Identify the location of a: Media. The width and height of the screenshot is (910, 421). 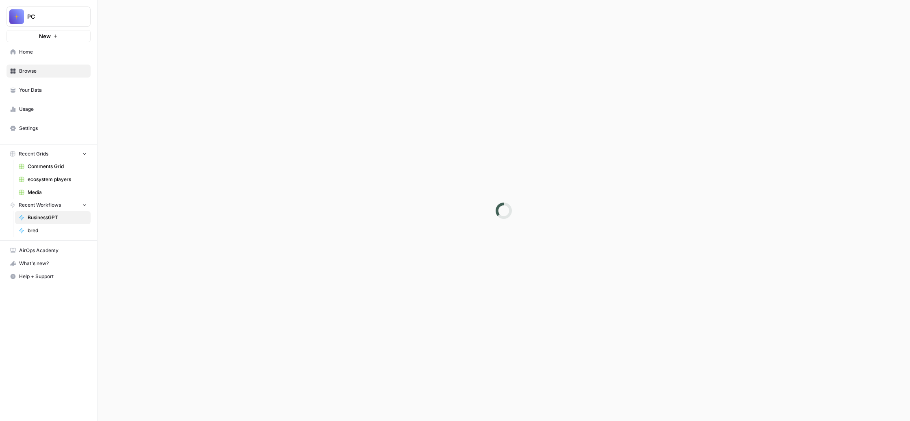
(53, 193).